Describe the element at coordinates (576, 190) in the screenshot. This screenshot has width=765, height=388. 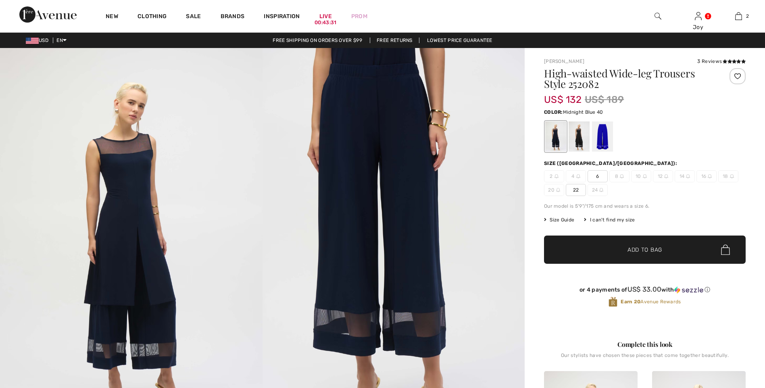
I see `span: 22` at that location.